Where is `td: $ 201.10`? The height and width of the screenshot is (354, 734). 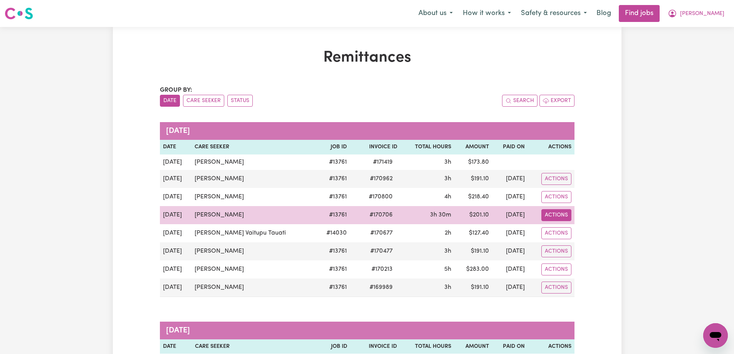
td: $ 201.10 is located at coordinates (473, 215).